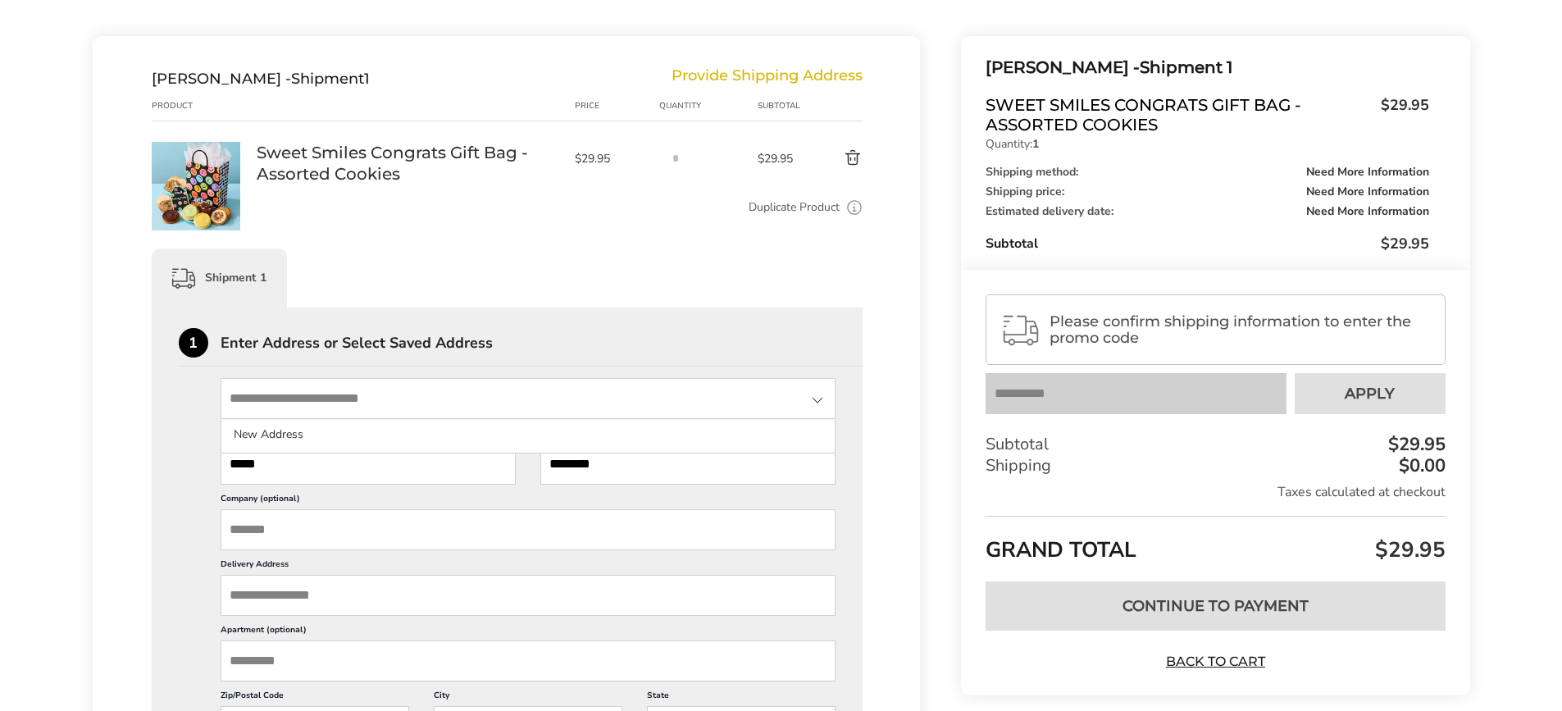 The image size is (1562, 711). Describe the element at coordinates (1215, 466) in the screenshot. I see `div: Shipping` at that location.